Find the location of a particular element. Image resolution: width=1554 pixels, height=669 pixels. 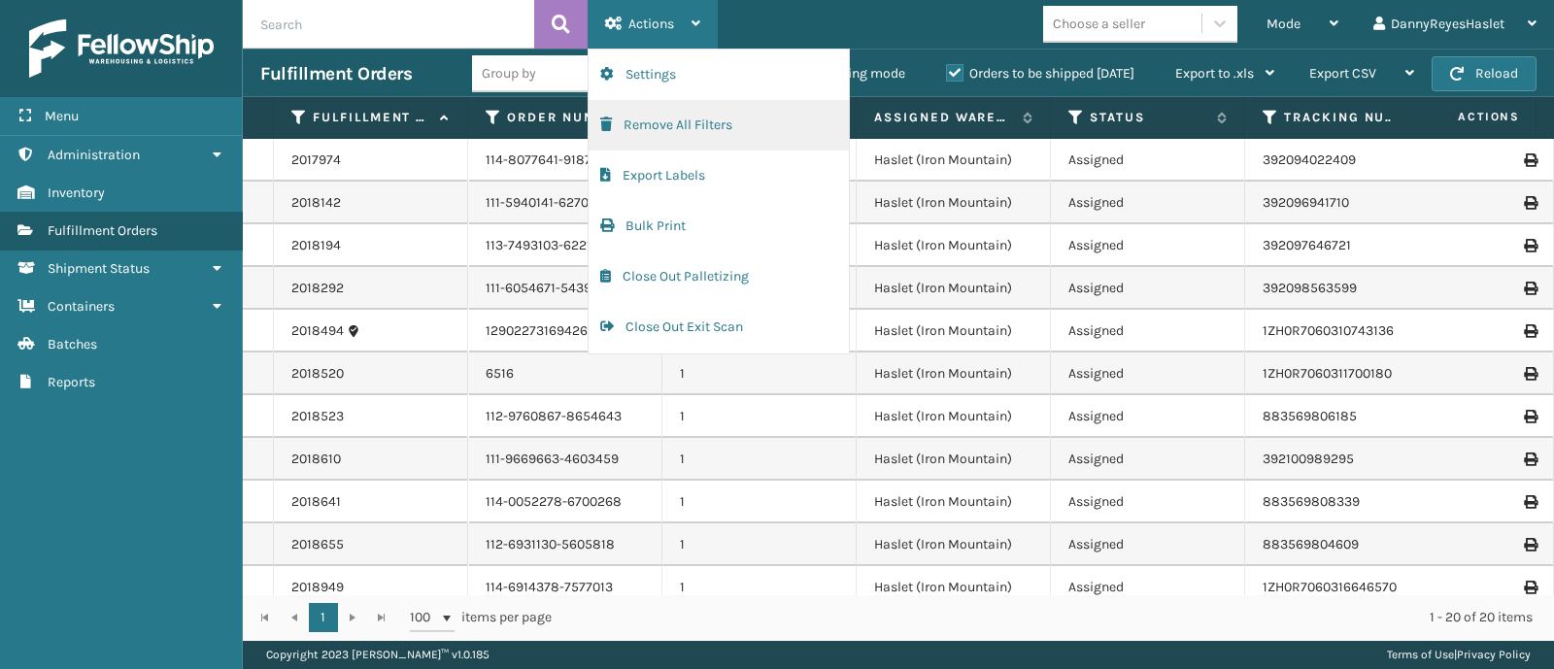

a: 2018194 is located at coordinates (316, 246).